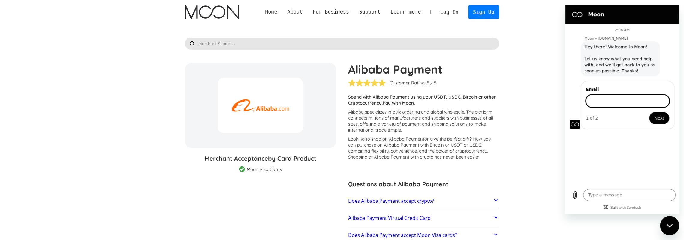  Describe the element at coordinates (65, 10) in the screenshot. I see `h2: Moon` at that location.